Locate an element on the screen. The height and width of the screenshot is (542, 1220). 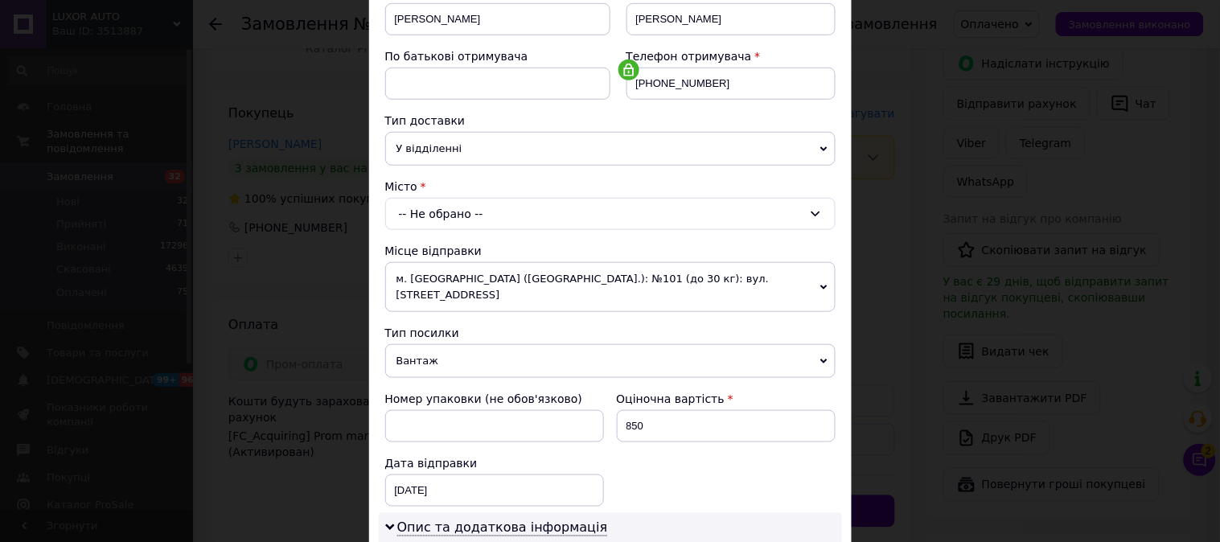
div: Дата відправки is located at coordinates (495, 463).